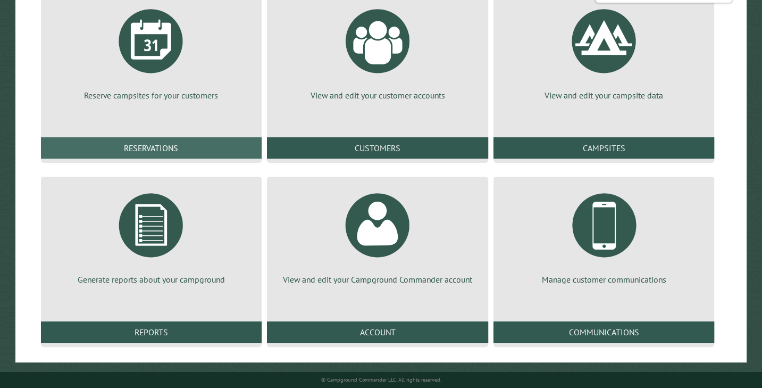 This screenshot has width=762, height=388. What do you see at coordinates (378, 235) in the screenshot?
I see `a: View and edit your Campground Commander account` at bounding box center [378, 235].